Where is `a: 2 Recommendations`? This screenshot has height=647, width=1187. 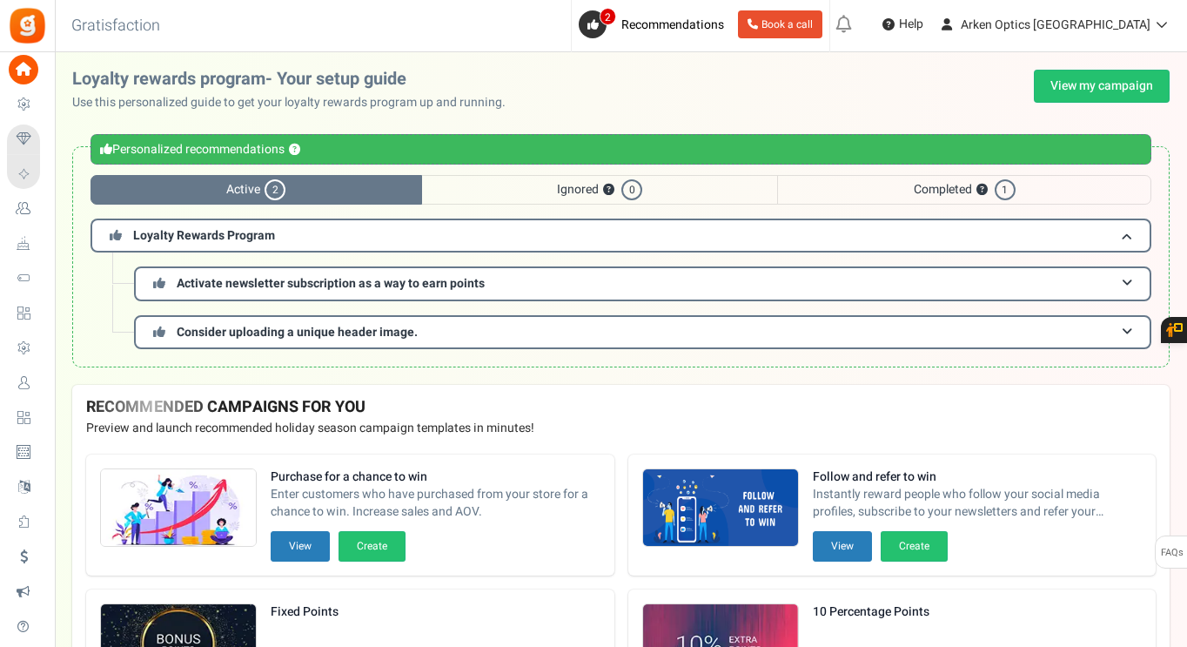 a: 2 Recommendations is located at coordinates (654, 24).